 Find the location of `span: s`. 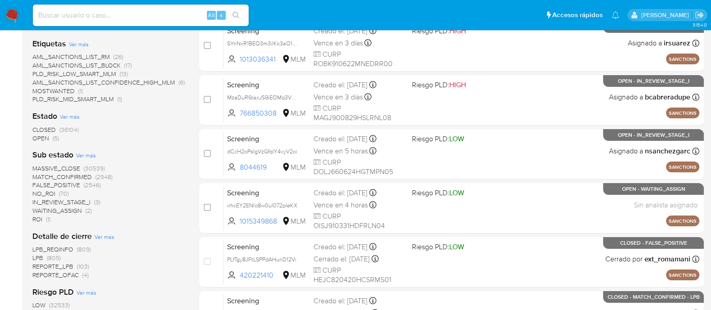

span: s is located at coordinates (221, 15).